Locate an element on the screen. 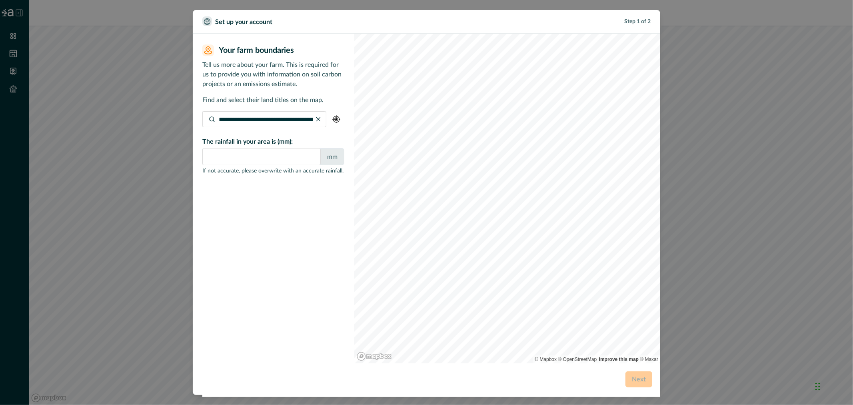  div: Chat Widget is located at coordinates (833, 386).